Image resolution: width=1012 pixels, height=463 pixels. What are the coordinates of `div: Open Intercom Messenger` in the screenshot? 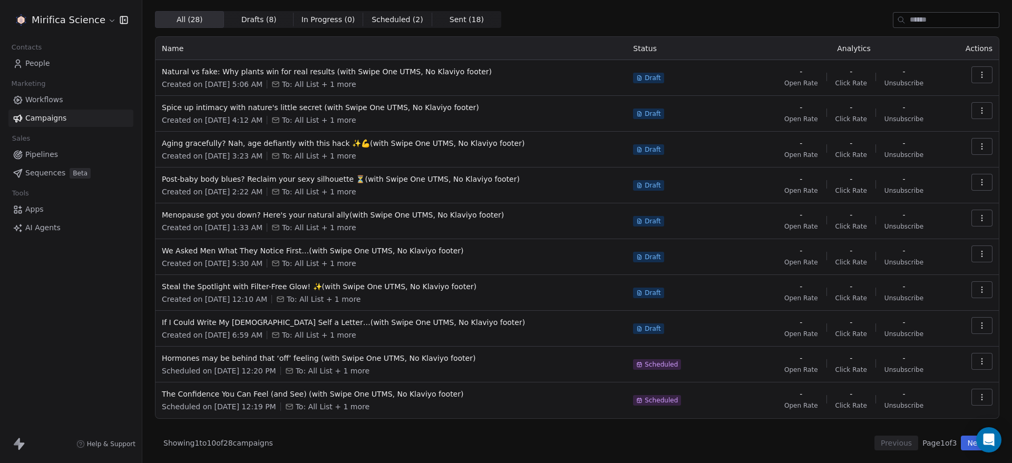 It's located at (989, 440).